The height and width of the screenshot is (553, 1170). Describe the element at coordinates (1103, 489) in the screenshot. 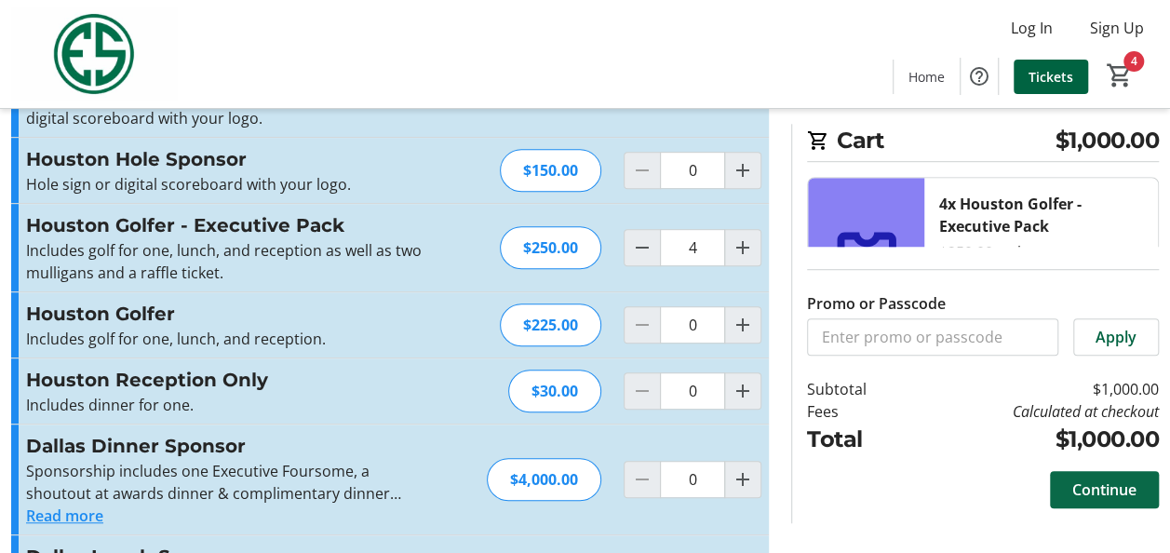

I see `span: Continue` at that location.